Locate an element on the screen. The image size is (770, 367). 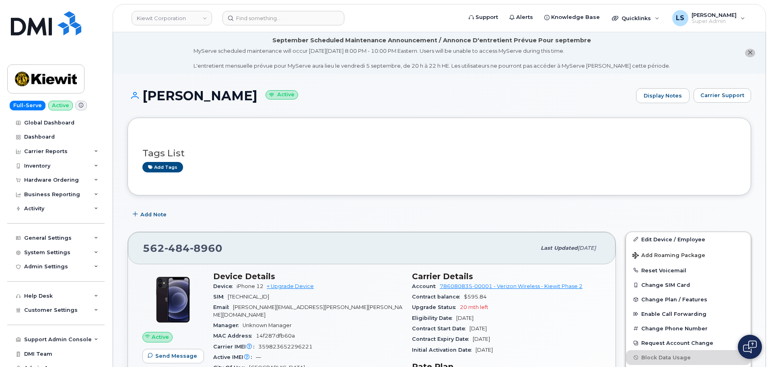
a: 786080835-00001 - Verizon Wireless - Kiewit Phase 2 is located at coordinates (511, 286).